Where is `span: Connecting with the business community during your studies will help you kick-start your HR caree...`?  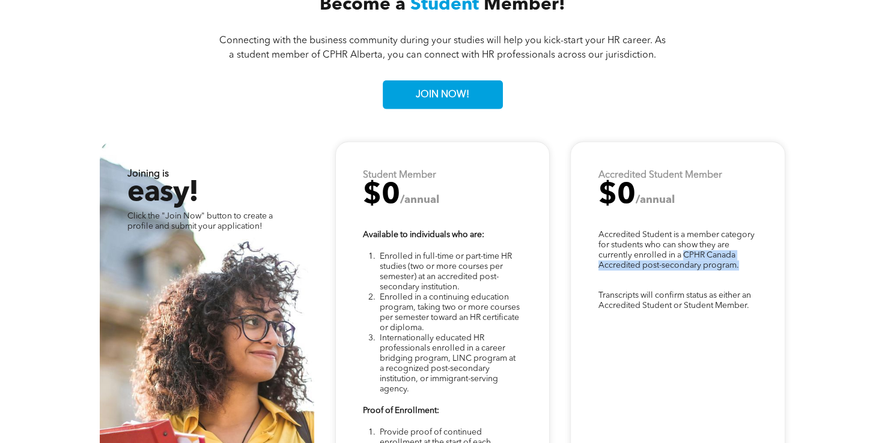 span: Connecting with the business community during your studies will help you kick-start your HR caree... is located at coordinates (442, 48).